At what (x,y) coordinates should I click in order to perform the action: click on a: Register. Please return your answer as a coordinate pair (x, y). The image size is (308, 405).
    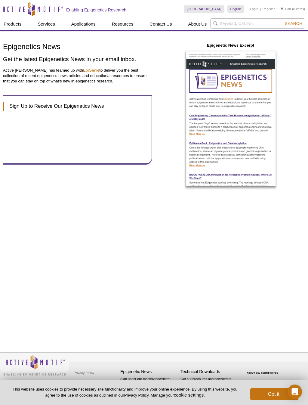
    Looking at the image, I should click on (269, 9).